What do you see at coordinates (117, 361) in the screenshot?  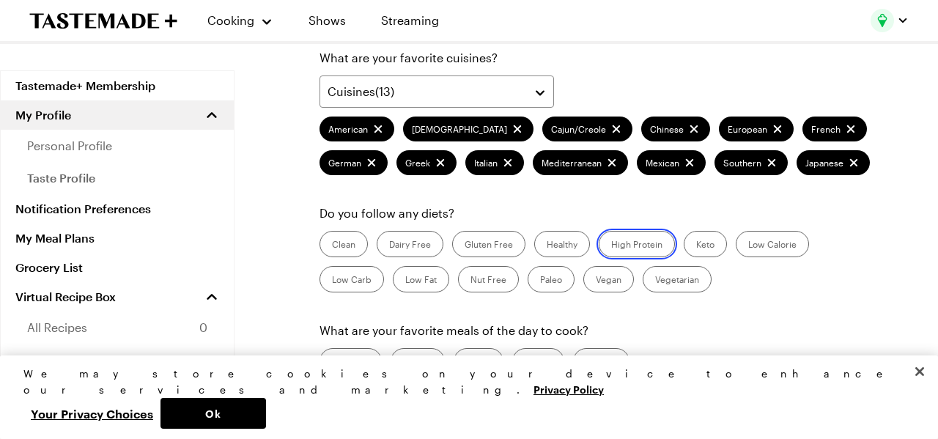 I see `button: Create New Collection` at bounding box center [117, 361].